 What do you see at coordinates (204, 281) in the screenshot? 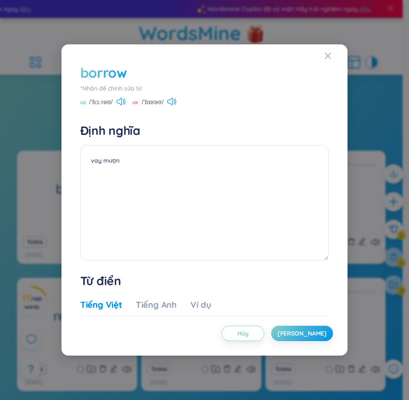
I see `h1: Từ điển` at bounding box center [204, 281].